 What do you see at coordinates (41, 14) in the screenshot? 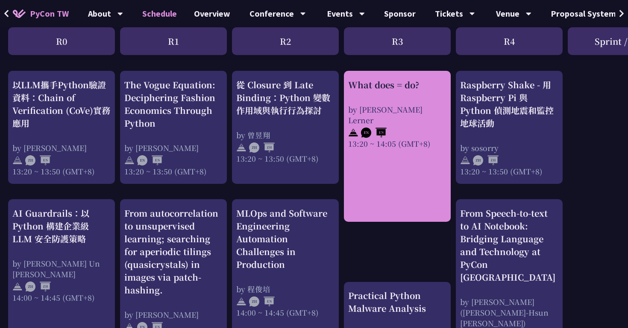
I see `a: PyCon TW` at bounding box center [41, 14].